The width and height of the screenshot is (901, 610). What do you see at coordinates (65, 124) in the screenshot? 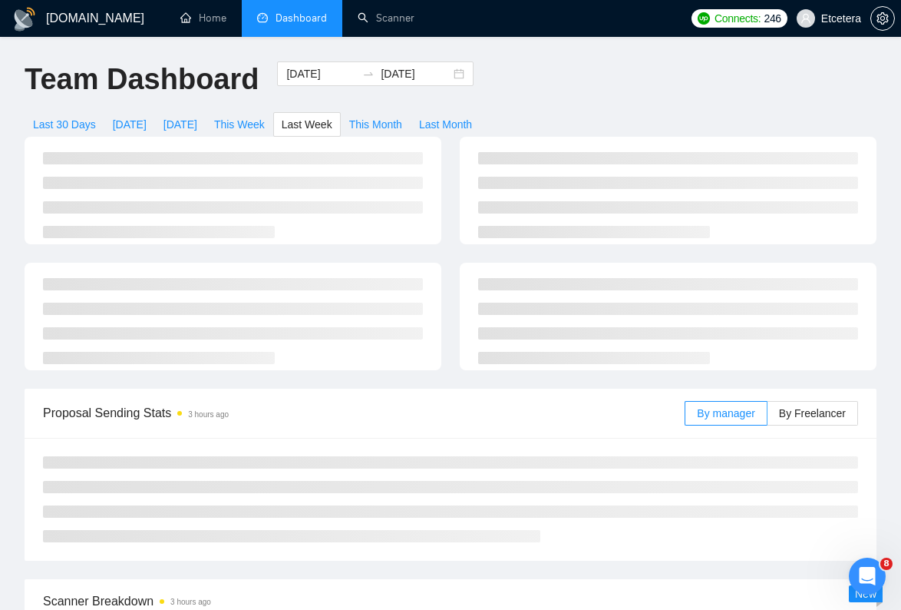
I see `button: Last 30 Days` at bounding box center [65, 124].